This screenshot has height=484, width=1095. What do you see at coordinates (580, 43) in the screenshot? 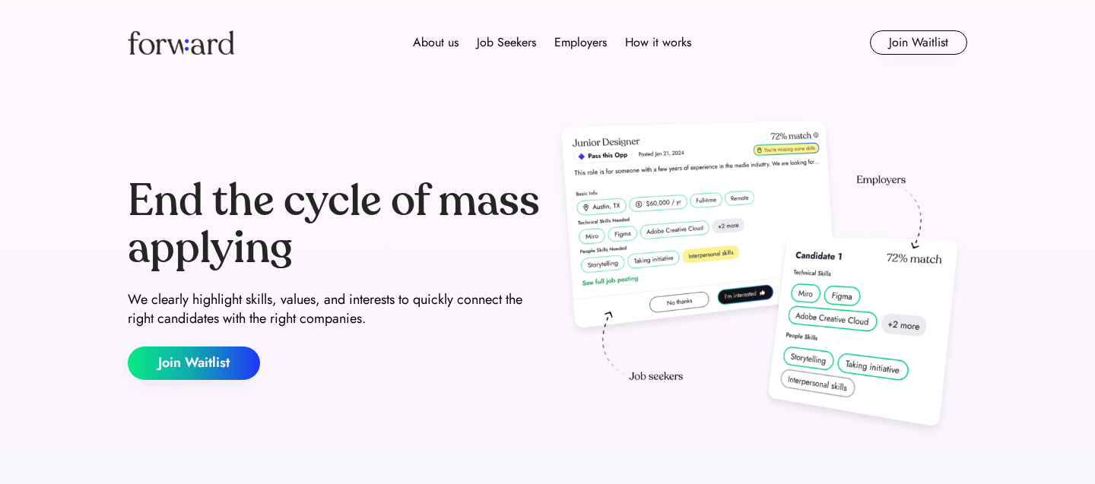
I see `div: Employers` at bounding box center [580, 43].